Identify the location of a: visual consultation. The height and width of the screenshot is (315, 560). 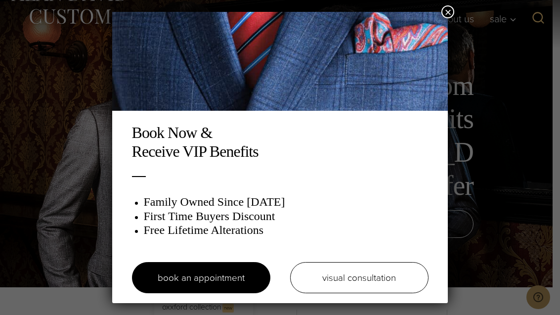
(359, 277).